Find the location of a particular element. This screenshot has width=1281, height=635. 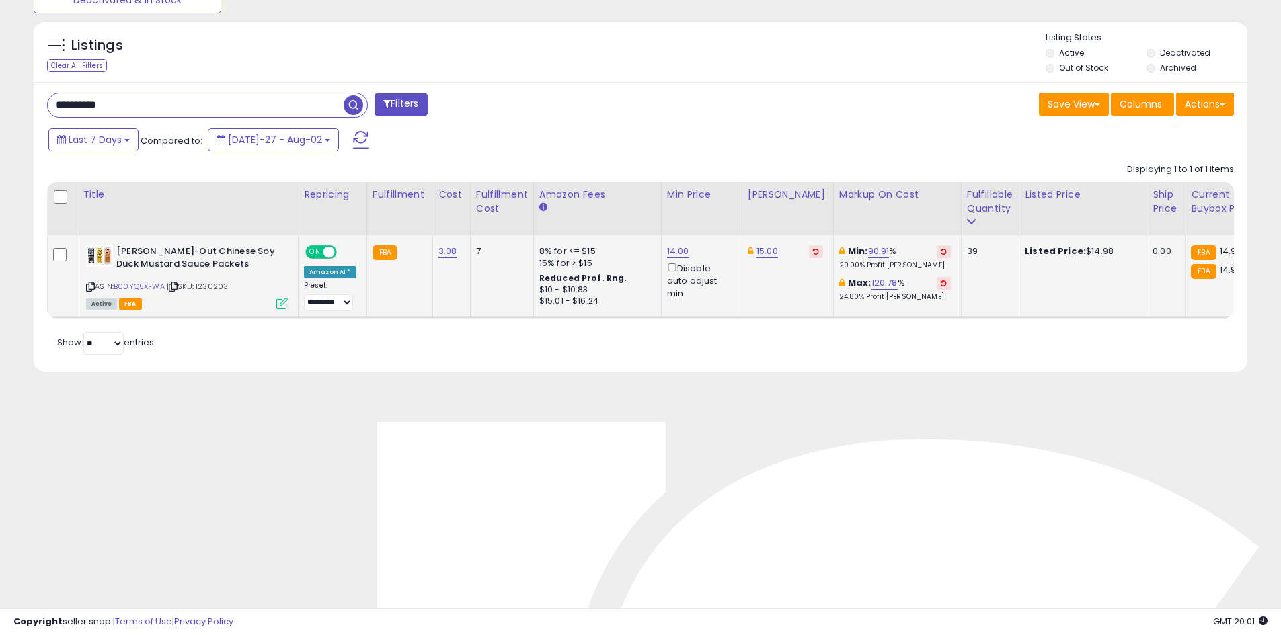

div: Current Buybox Price is located at coordinates (1225, 202).